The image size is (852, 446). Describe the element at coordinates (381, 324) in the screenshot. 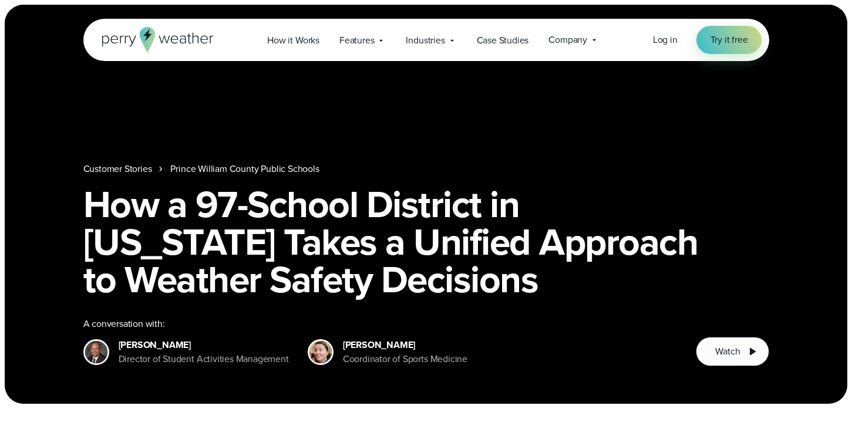

I see `div: A conversation with:` at that location.